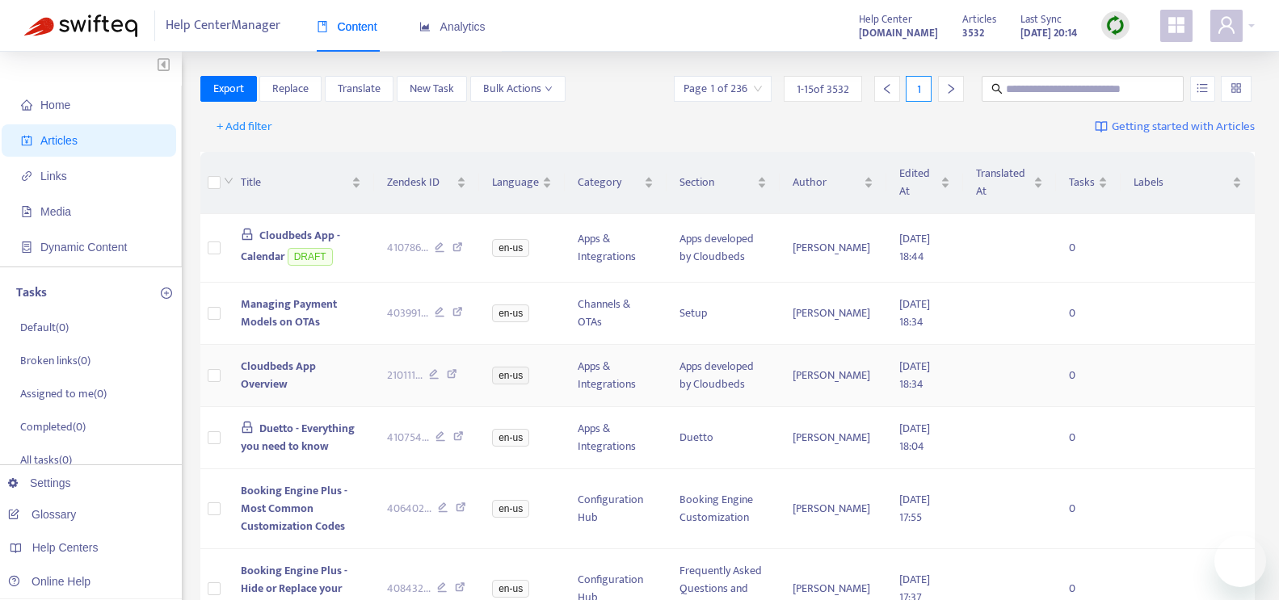 Image resolution: width=1279 pixels, height=600 pixels. I want to click on th: Zendesk ID, so click(426, 183).